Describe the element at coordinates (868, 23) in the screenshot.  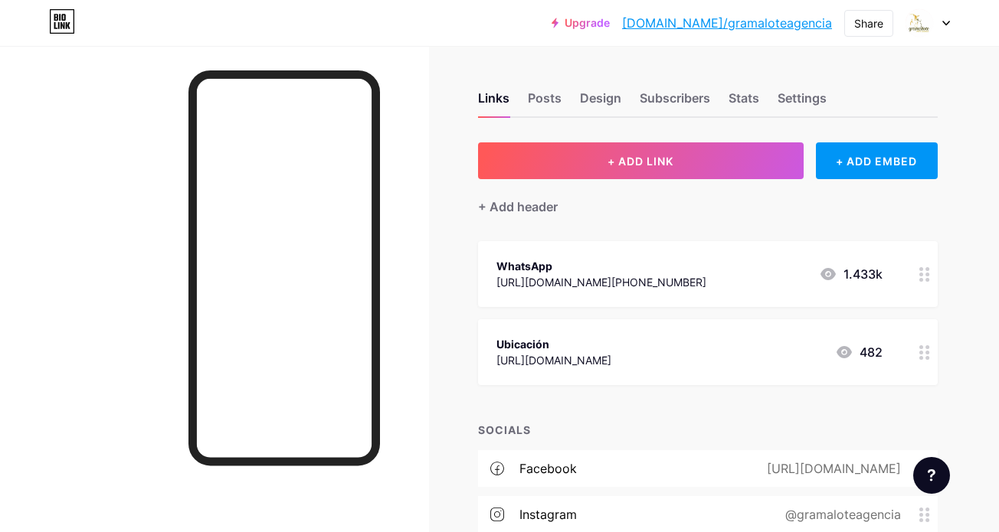
I see `div: Share` at that location.